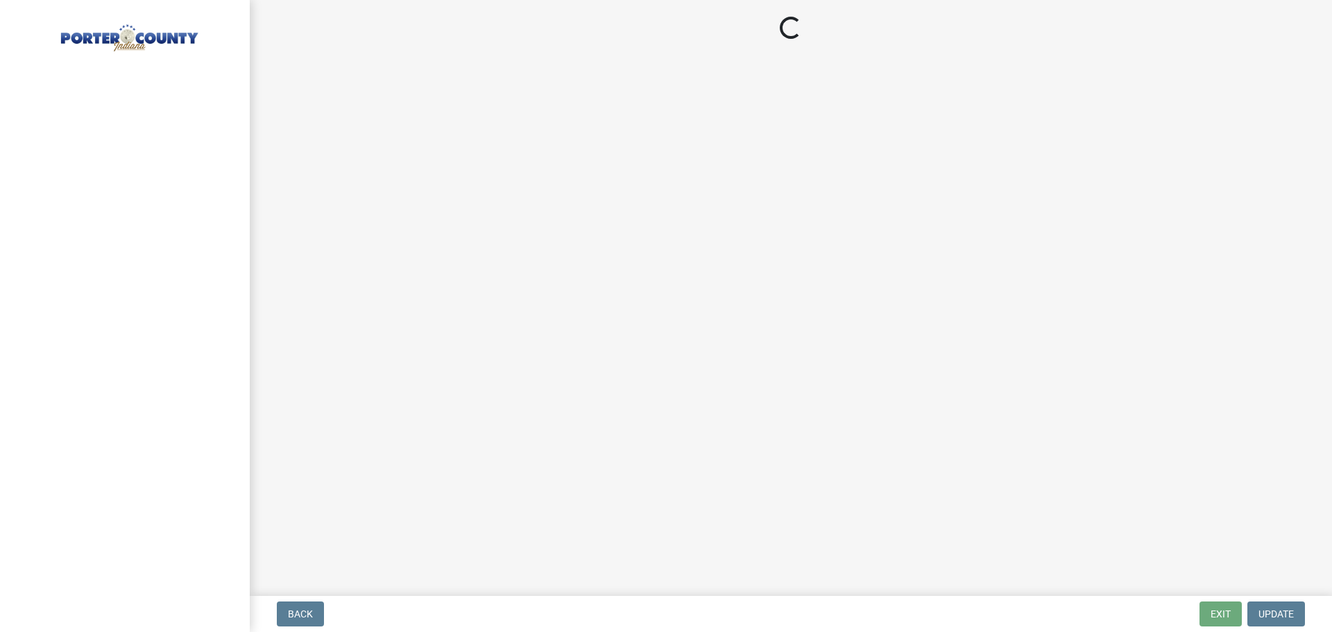  Describe the element at coordinates (1220, 614) in the screenshot. I see `button: Exit` at that location.